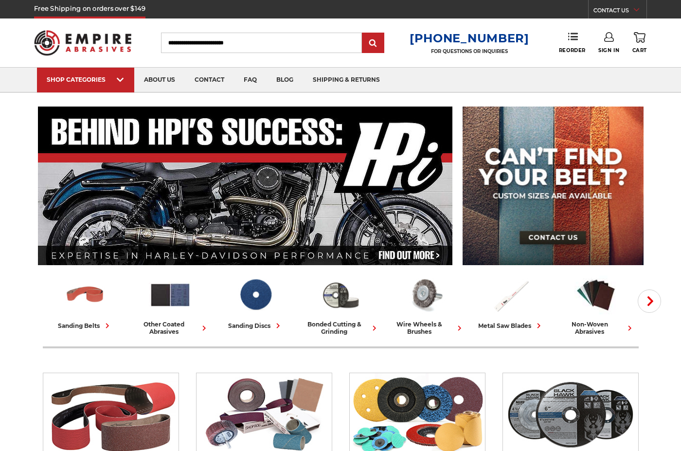 The image size is (681, 451). I want to click on a: contact, so click(209, 80).